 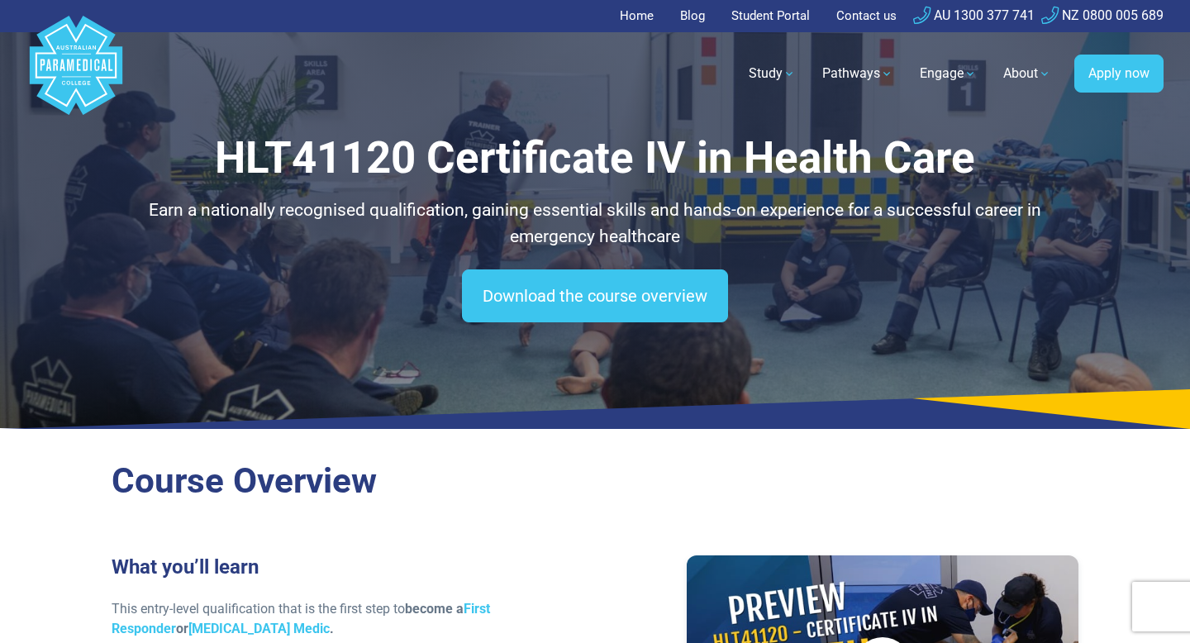 What do you see at coordinates (858, 74) in the screenshot?
I see `a: Pathways` at bounding box center [858, 74].